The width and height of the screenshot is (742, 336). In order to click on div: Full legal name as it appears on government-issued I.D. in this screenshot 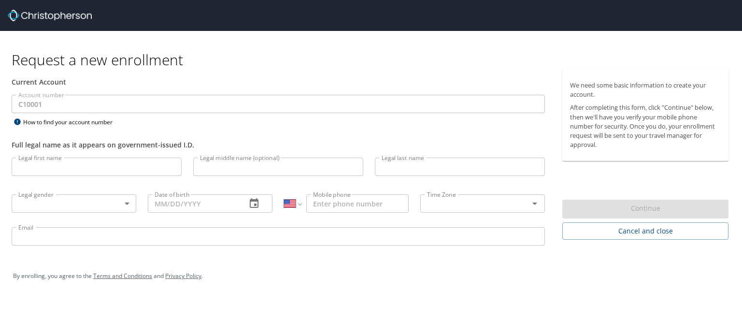, I will do `click(278, 144)`.